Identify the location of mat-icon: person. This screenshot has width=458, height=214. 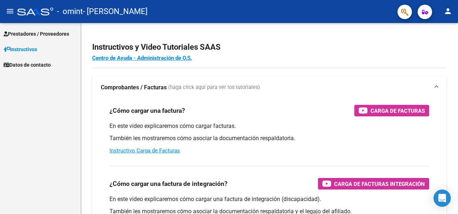
(448, 11).